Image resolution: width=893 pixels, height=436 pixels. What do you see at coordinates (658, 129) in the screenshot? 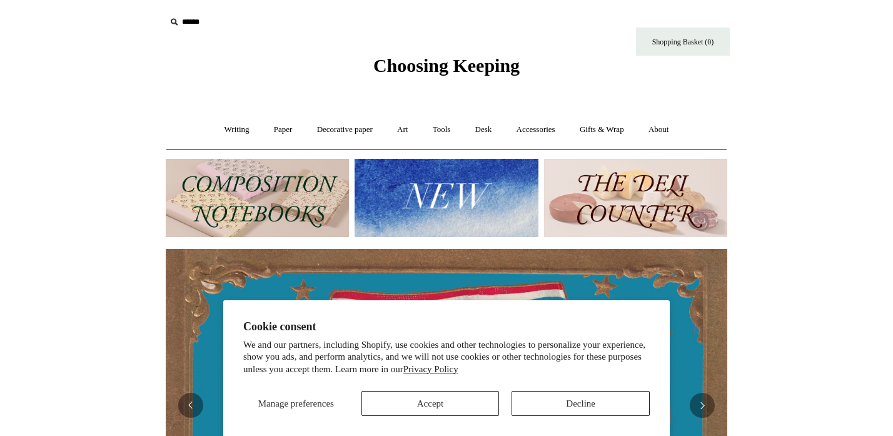
I see `a: About` at bounding box center [658, 129].